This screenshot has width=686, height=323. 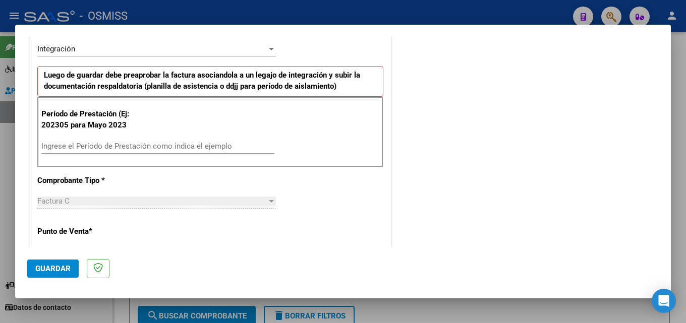 I want to click on strong: Luego de guardar debe preaprobar la factura asociandola a un legajo de integración y subir la doc..., so click(x=202, y=81).